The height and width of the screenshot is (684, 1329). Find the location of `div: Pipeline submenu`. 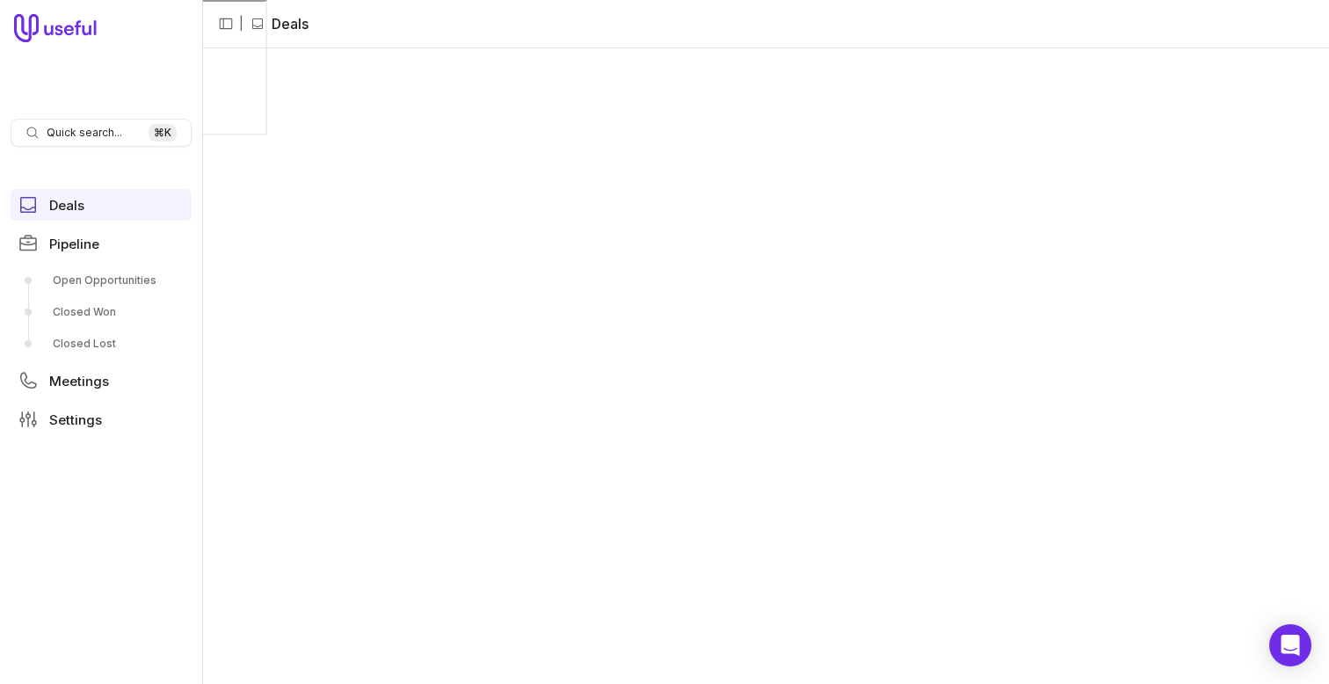

div: Pipeline submenu is located at coordinates (101, 312).